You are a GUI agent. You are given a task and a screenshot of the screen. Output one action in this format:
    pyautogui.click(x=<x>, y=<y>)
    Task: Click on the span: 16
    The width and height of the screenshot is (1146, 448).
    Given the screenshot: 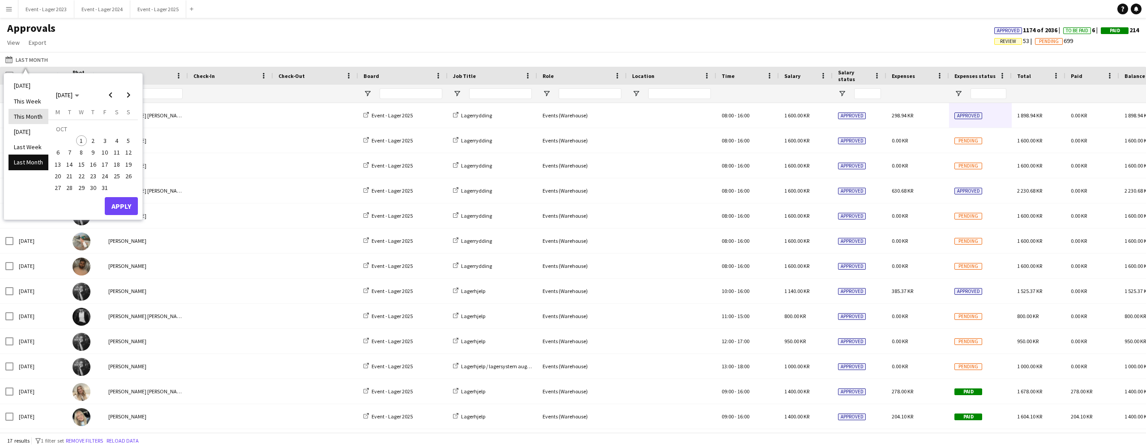 What is the action you would take?
    pyautogui.click(x=93, y=164)
    